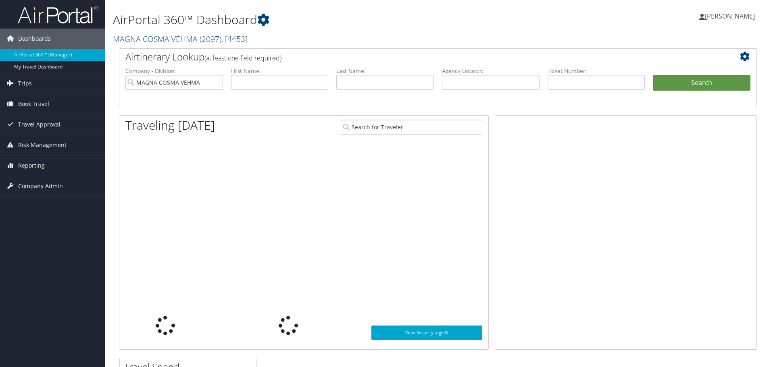  I want to click on img: airportal-logo.png, so click(58, 15).